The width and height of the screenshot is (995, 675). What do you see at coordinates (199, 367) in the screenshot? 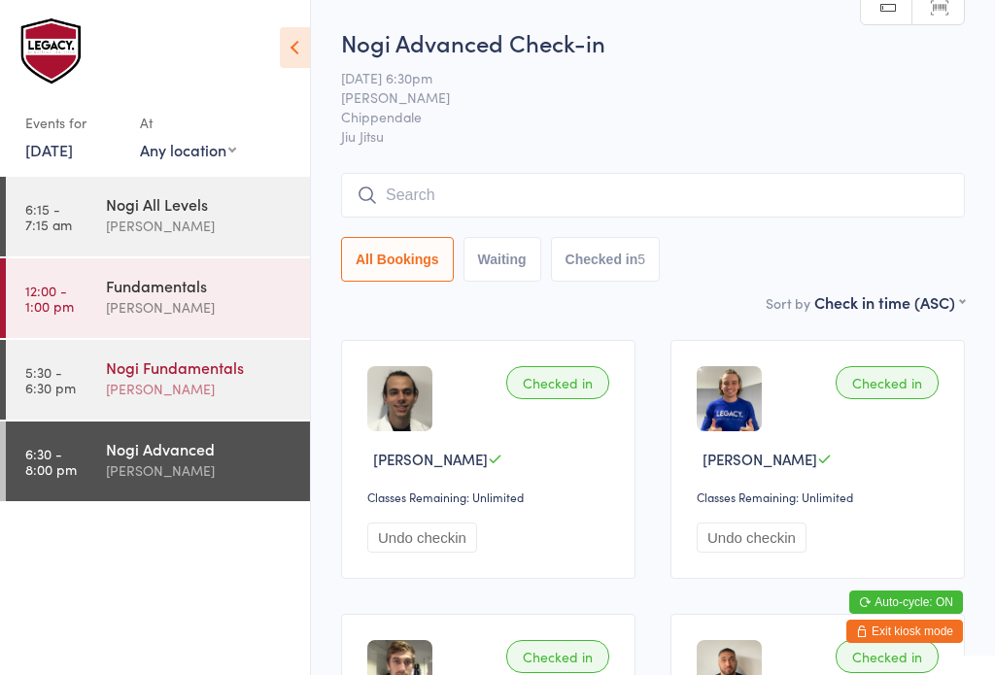
I see `div: Nogi Fundamentals` at bounding box center [199, 367].